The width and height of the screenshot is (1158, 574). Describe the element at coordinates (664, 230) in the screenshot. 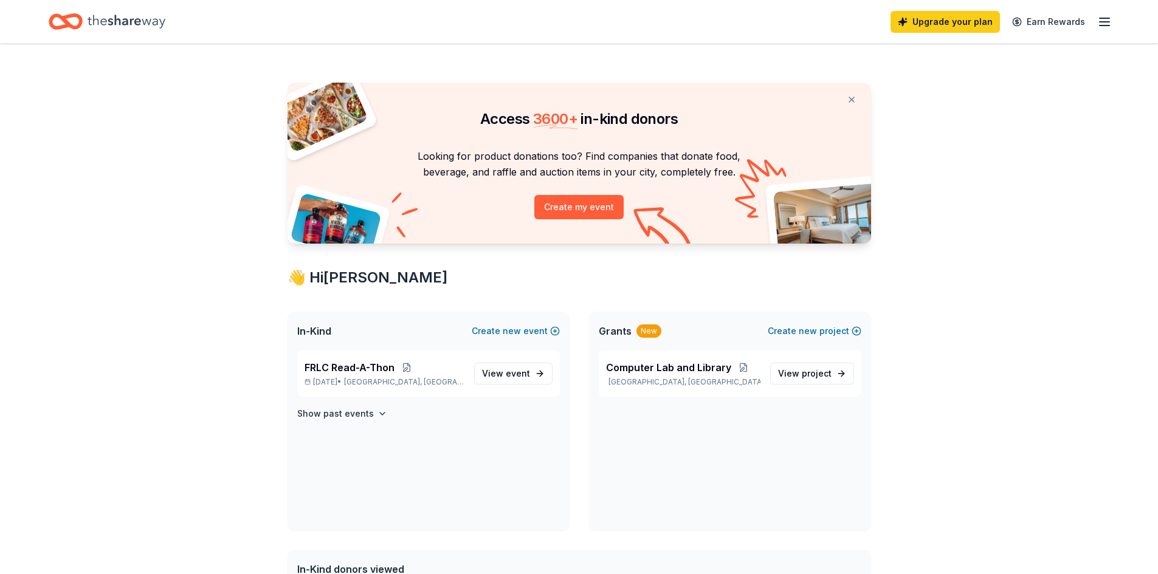

I see `img: Curvy arrow` at that location.